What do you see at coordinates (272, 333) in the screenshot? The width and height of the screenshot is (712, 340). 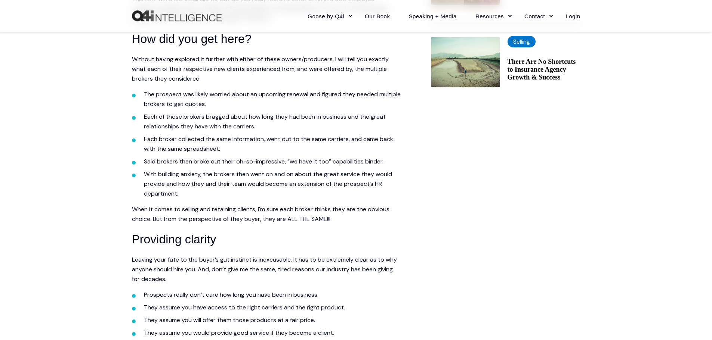 I see `li: They assume you would provide good service if they become a client.` at bounding box center [272, 333].